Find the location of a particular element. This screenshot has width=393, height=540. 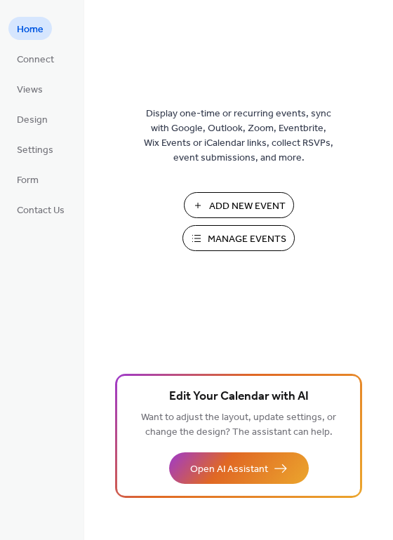

span: Settings is located at coordinates (35, 150).